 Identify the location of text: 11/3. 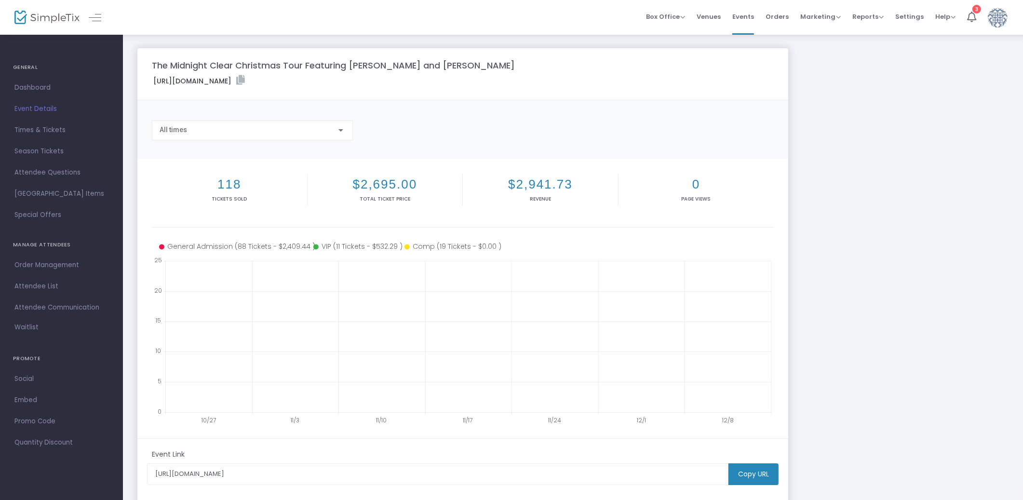
(295, 420).